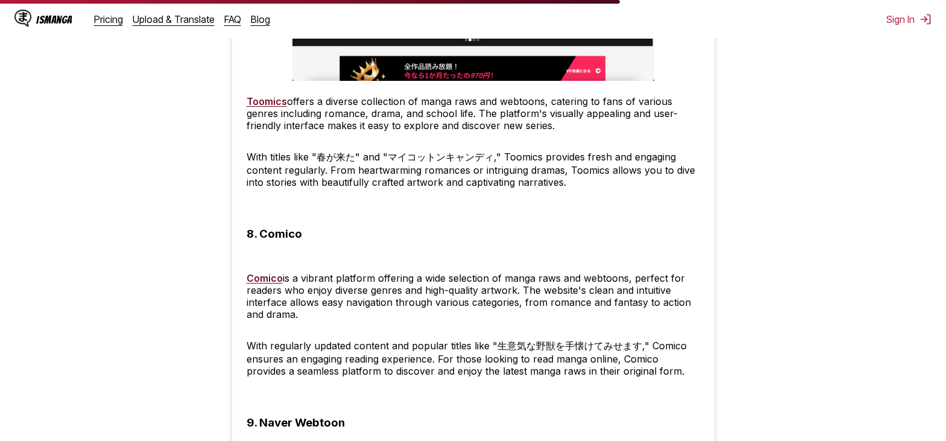  Describe the element at coordinates (296, 422) in the screenshot. I see `h3: 9. Naver Webtoon` at that location.